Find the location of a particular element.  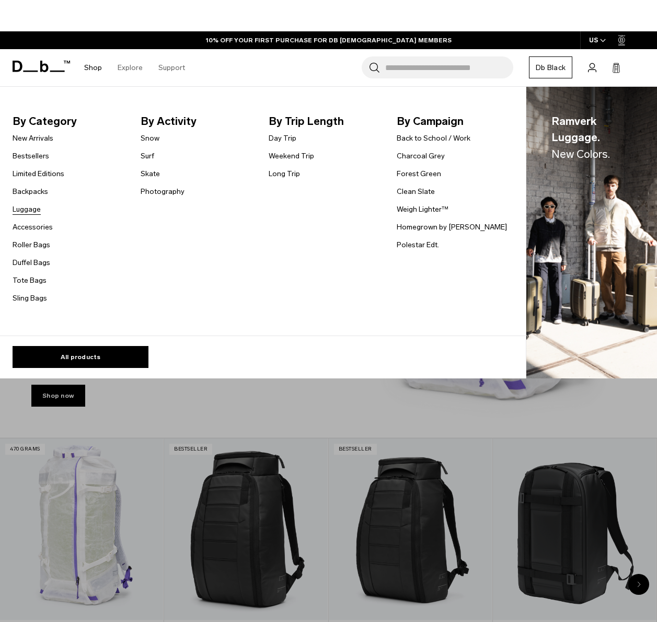

span: By Category is located at coordinates (68, 121).